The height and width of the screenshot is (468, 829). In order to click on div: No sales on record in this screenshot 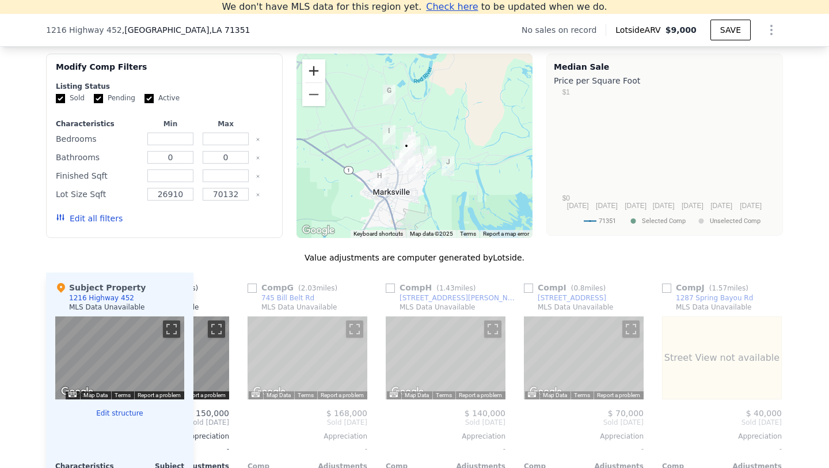, I will do `click(564, 30)`.